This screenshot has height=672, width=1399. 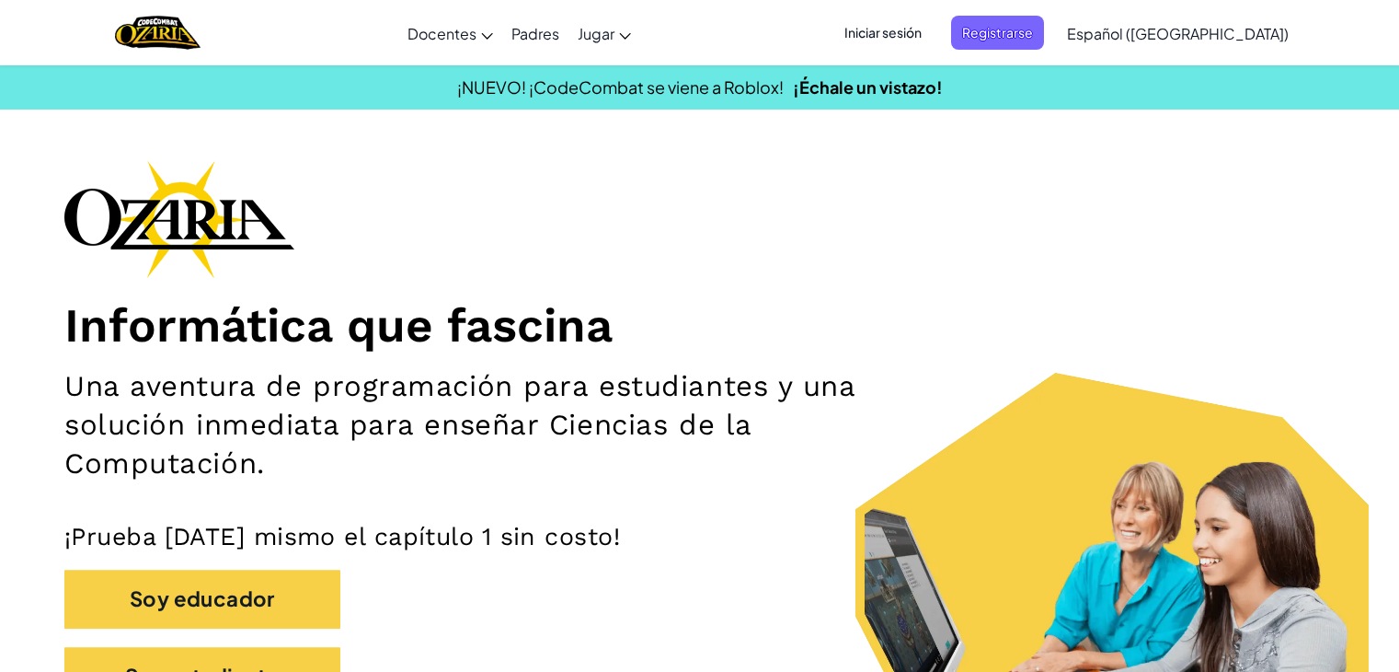 I want to click on a: Jugar, so click(x=604, y=33).